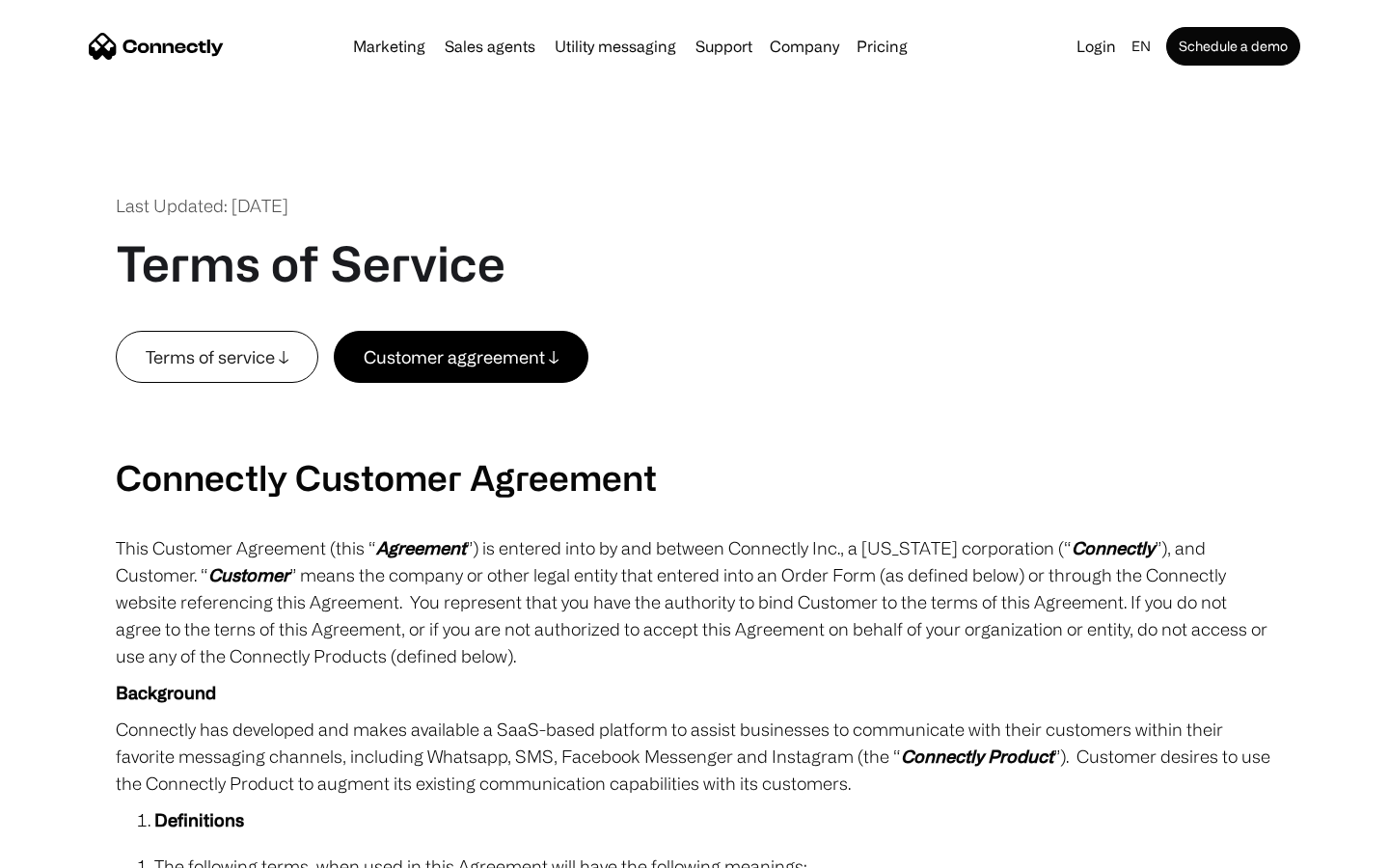 This screenshot has width=1389, height=868. Describe the element at coordinates (804, 46) in the screenshot. I see `div: Company` at that location.